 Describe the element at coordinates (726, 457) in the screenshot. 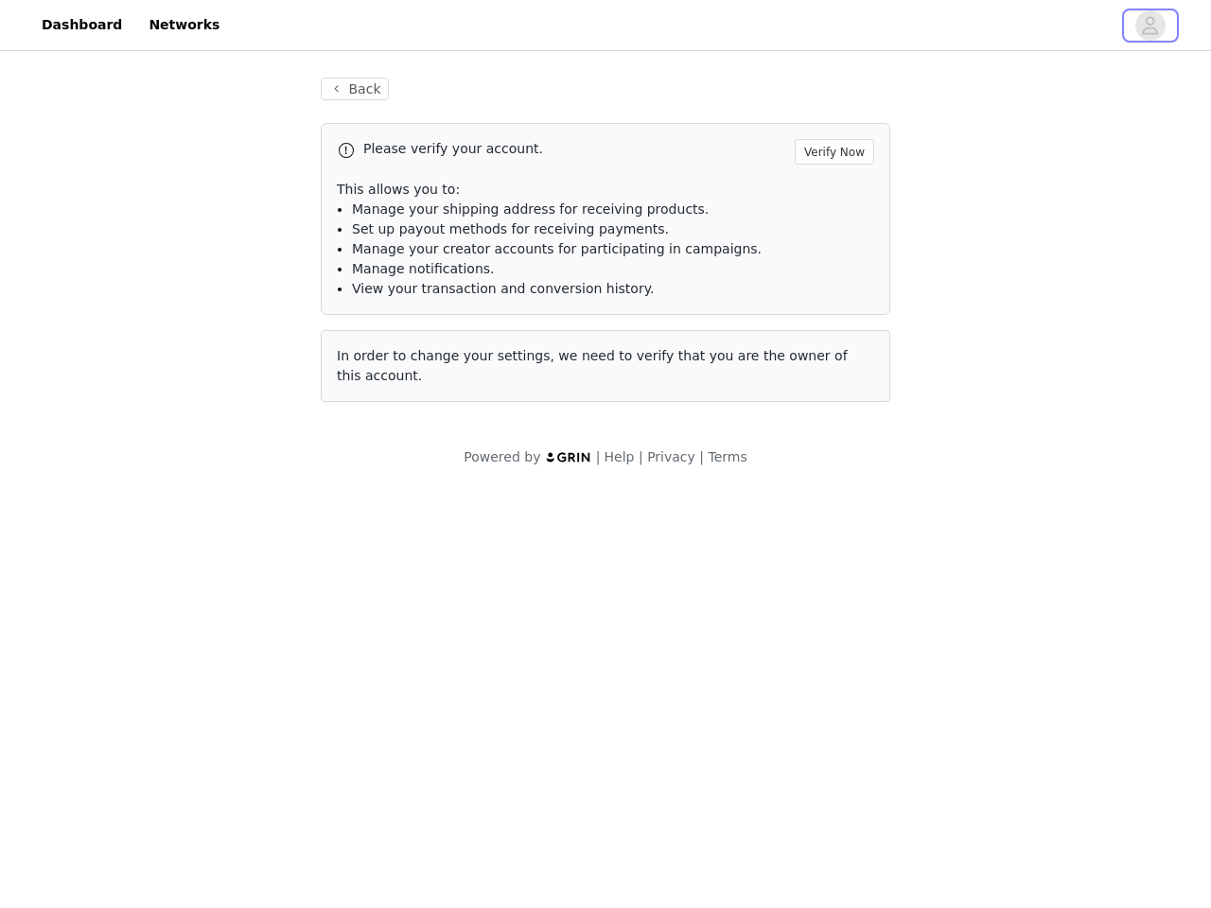

I see `a: Terms` at that location.